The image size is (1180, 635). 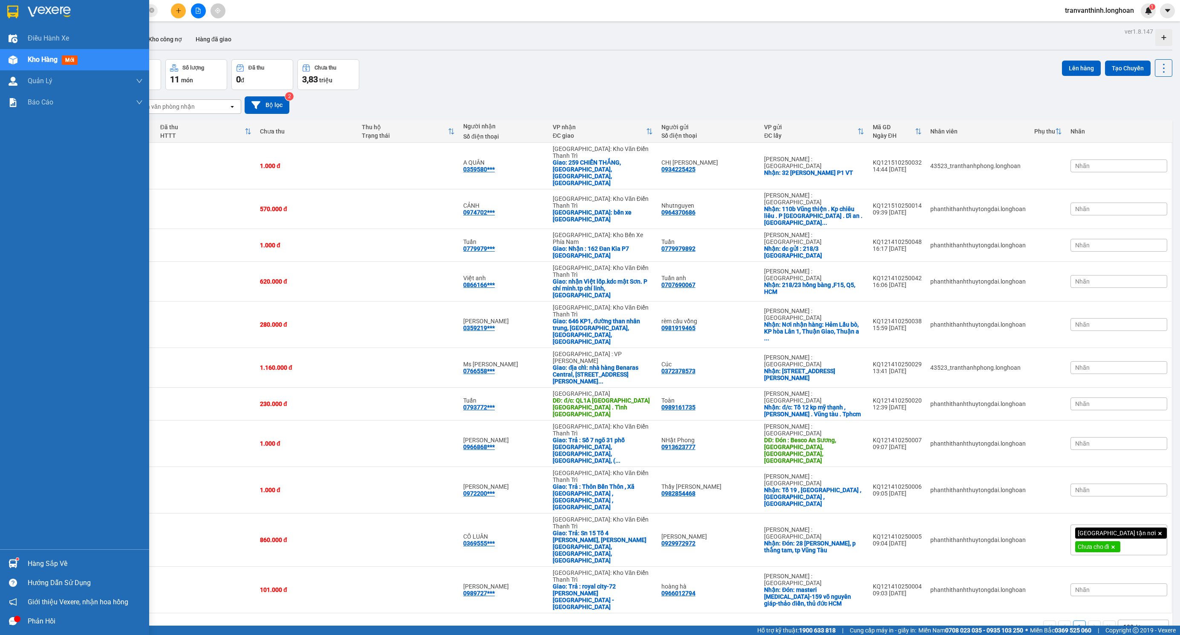 What do you see at coordinates (1168, 11) in the screenshot?
I see `span: caret-down` at bounding box center [1168, 11].